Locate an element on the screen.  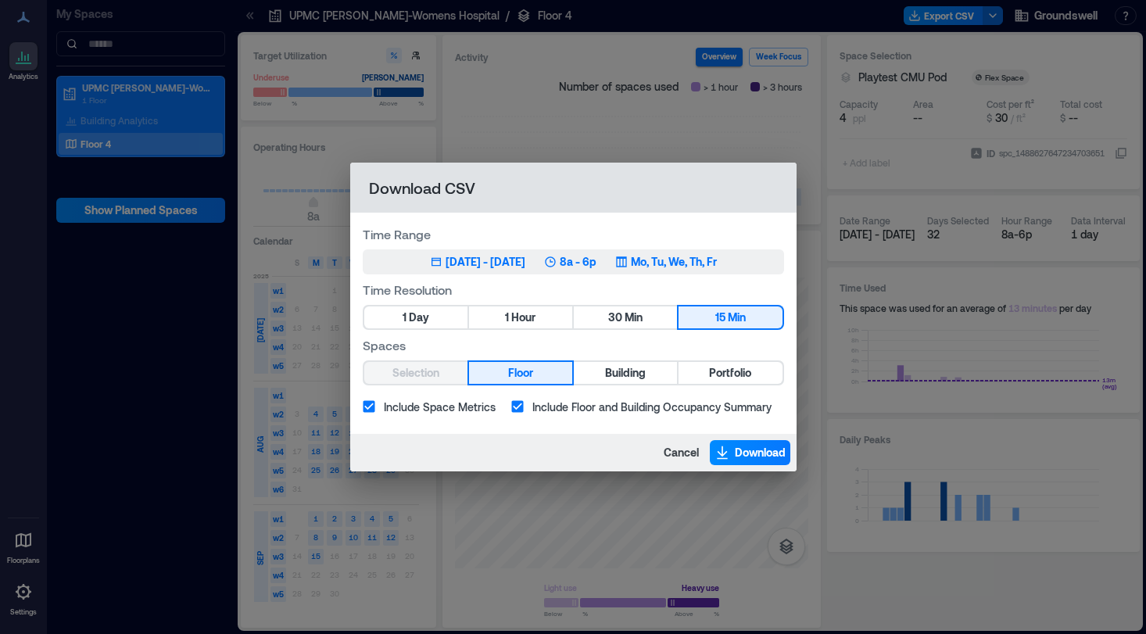
button: Floor is located at coordinates (521, 373).